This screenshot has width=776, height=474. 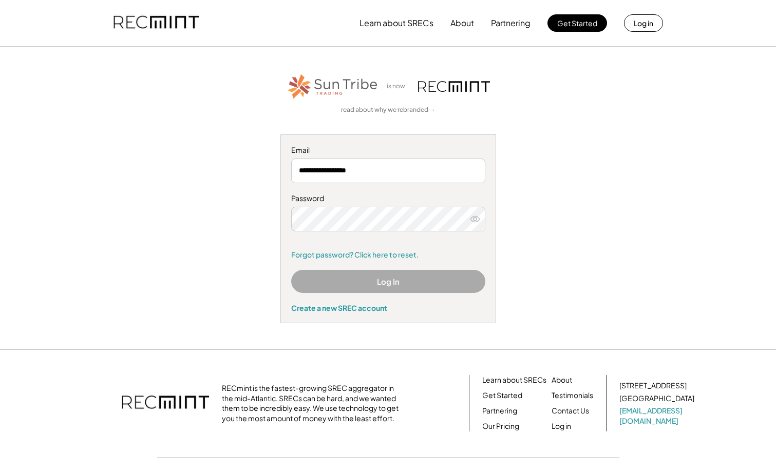 I want to click on button: Learn about SRECs, so click(x=396, y=23).